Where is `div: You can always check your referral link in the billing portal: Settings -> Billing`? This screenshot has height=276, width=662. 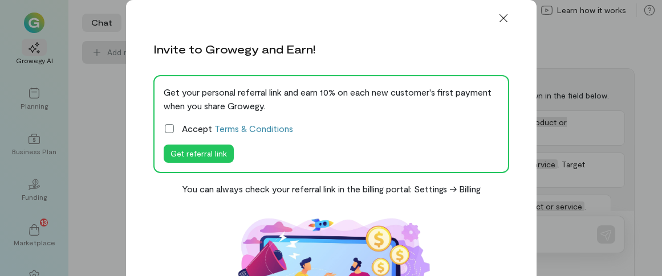 div: You can always check your referral link in the billing portal: Settings -> Billing is located at coordinates (331, 189).